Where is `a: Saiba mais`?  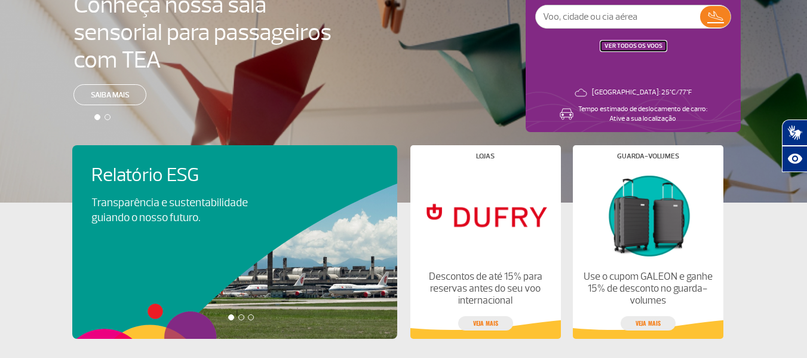 a: Saiba mais is located at coordinates (110, 94).